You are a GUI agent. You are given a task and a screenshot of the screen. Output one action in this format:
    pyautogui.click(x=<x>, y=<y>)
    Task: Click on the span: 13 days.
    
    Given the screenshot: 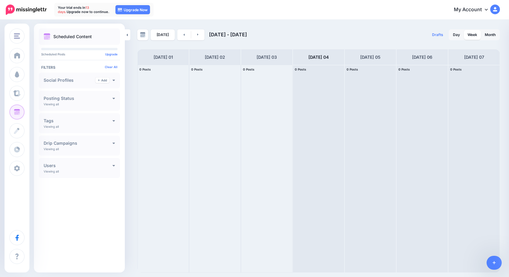 What is the action you would take?
    pyautogui.click(x=73, y=10)
    